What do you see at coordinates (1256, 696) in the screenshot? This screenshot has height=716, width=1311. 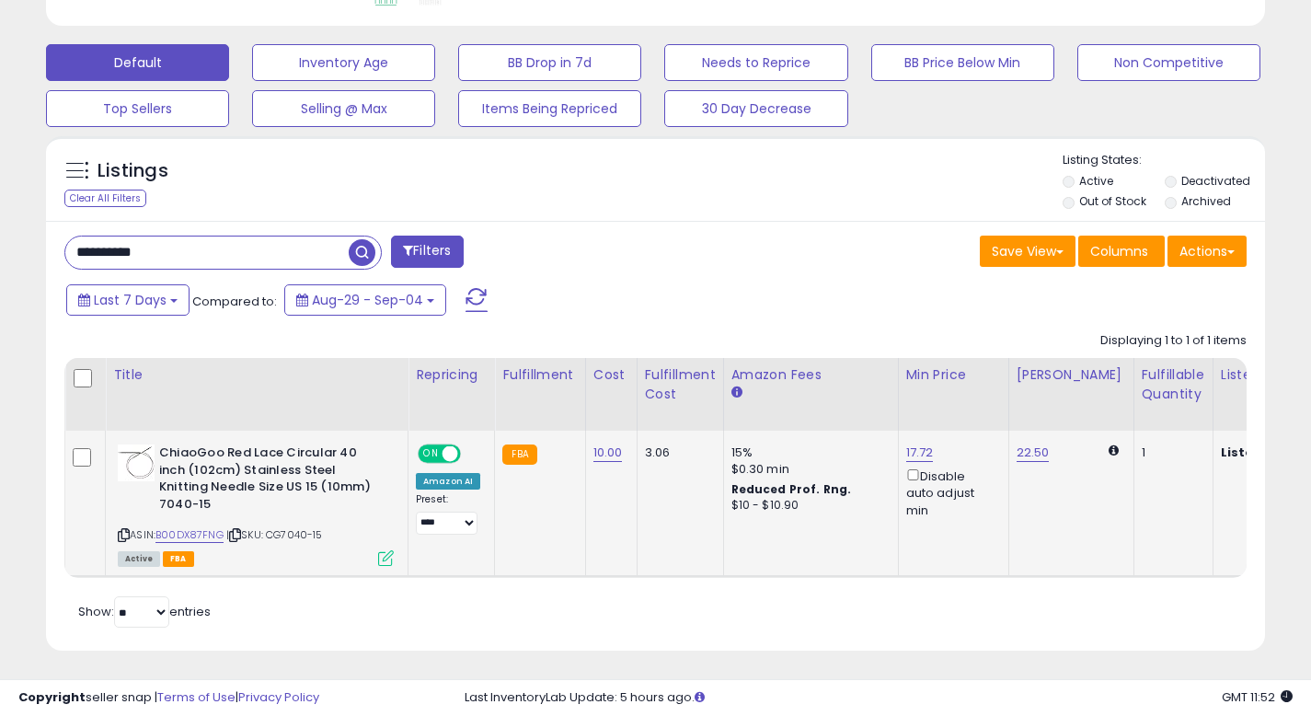 I see `span: 2025-09-12 11:52 GMT` at bounding box center [1256, 696].